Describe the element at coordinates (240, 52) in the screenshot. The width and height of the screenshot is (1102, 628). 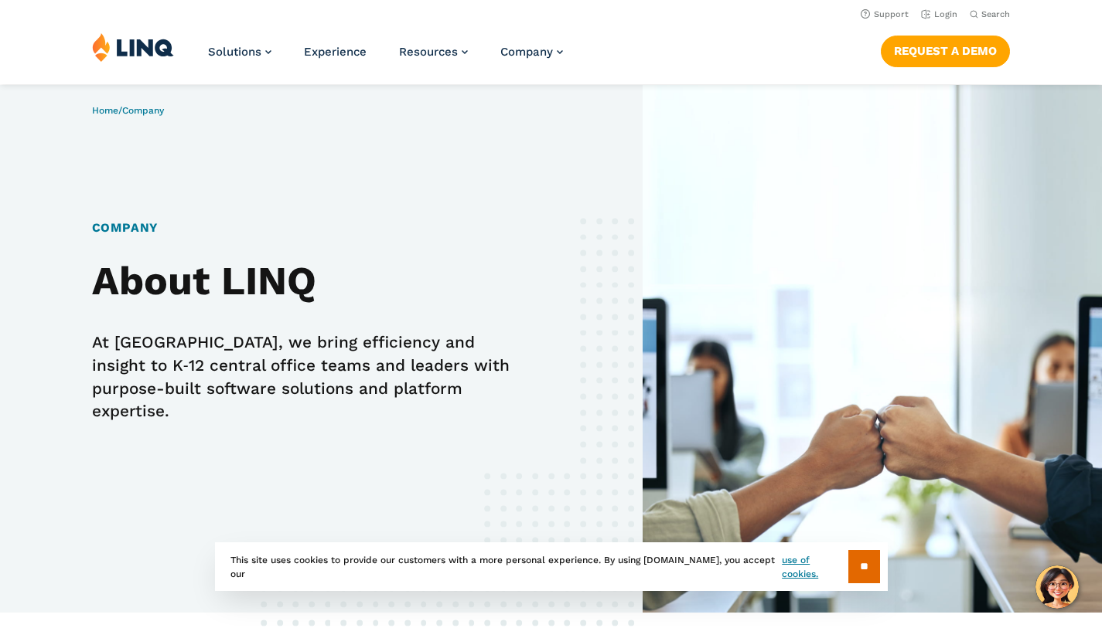
I see `a: Solutions` at that location.